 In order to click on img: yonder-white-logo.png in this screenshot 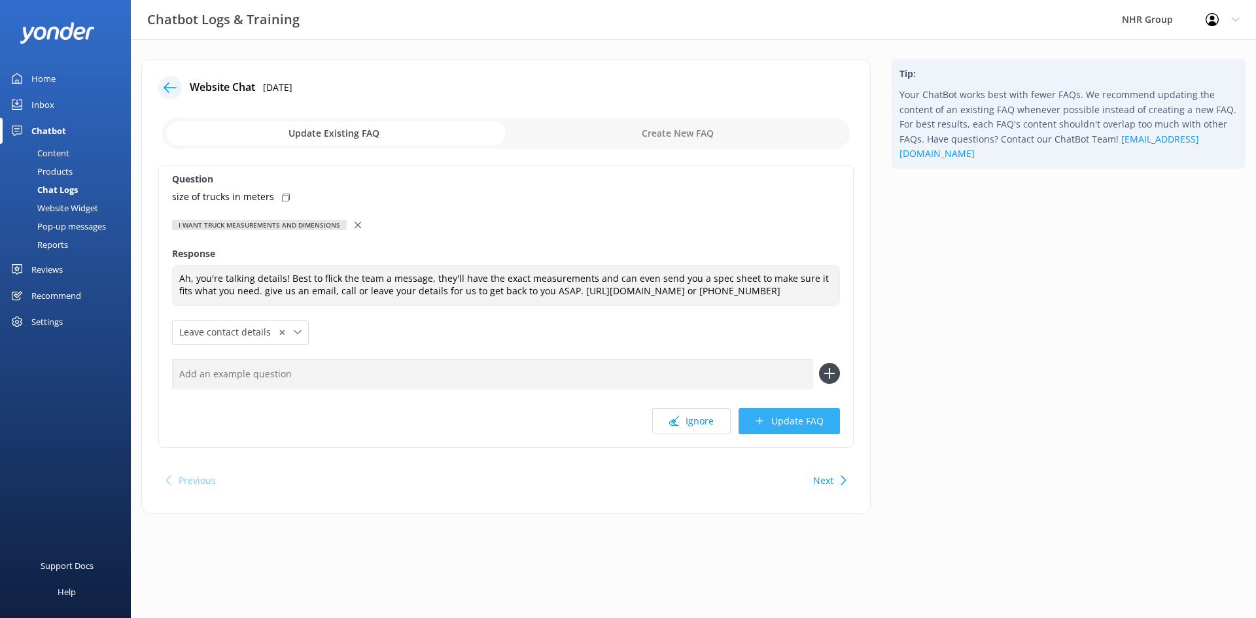, I will do `click(57, 33)`.